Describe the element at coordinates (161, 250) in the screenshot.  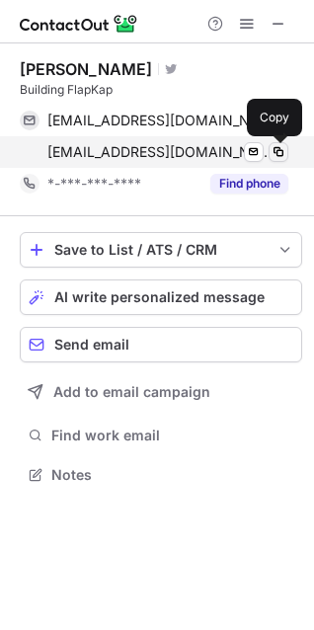
I see `button: save-profile-one-click` at that location.